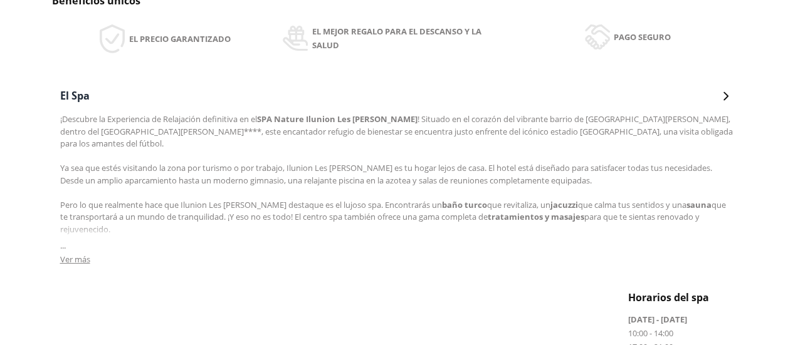  Describe the element at coordinates (564, 205) in the screenshot. I see `strong: jacuzzi` at that location.